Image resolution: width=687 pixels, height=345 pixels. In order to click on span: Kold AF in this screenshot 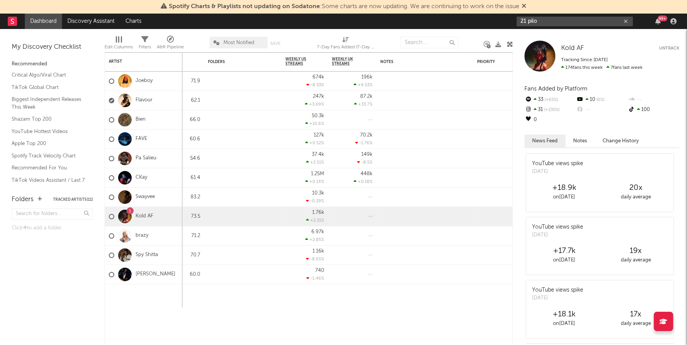, I will do `click(572, 48)`.